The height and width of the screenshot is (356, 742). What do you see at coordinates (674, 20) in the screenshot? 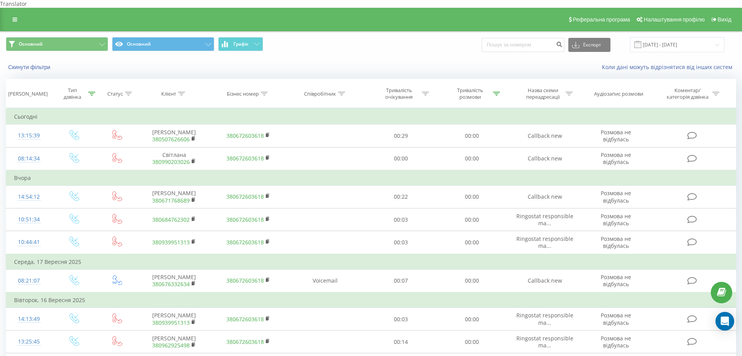
I see `span: Налаштування профілю` at bounding box center [674, 20].